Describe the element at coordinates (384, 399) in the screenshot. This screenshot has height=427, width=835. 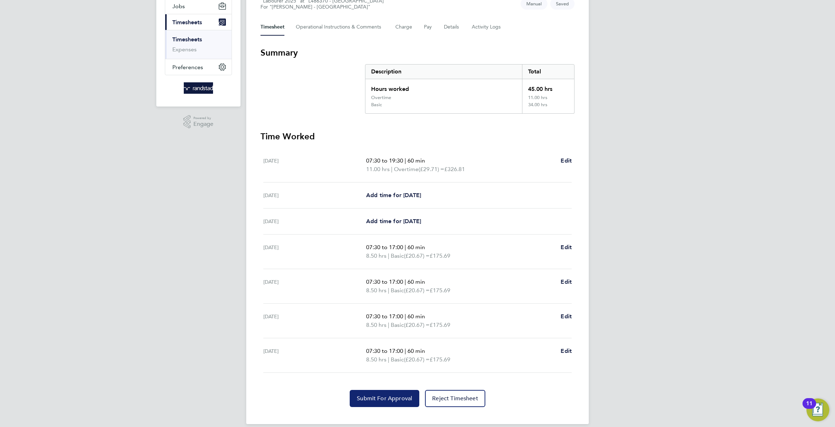
I see `button: Submit For Approval` at that location.